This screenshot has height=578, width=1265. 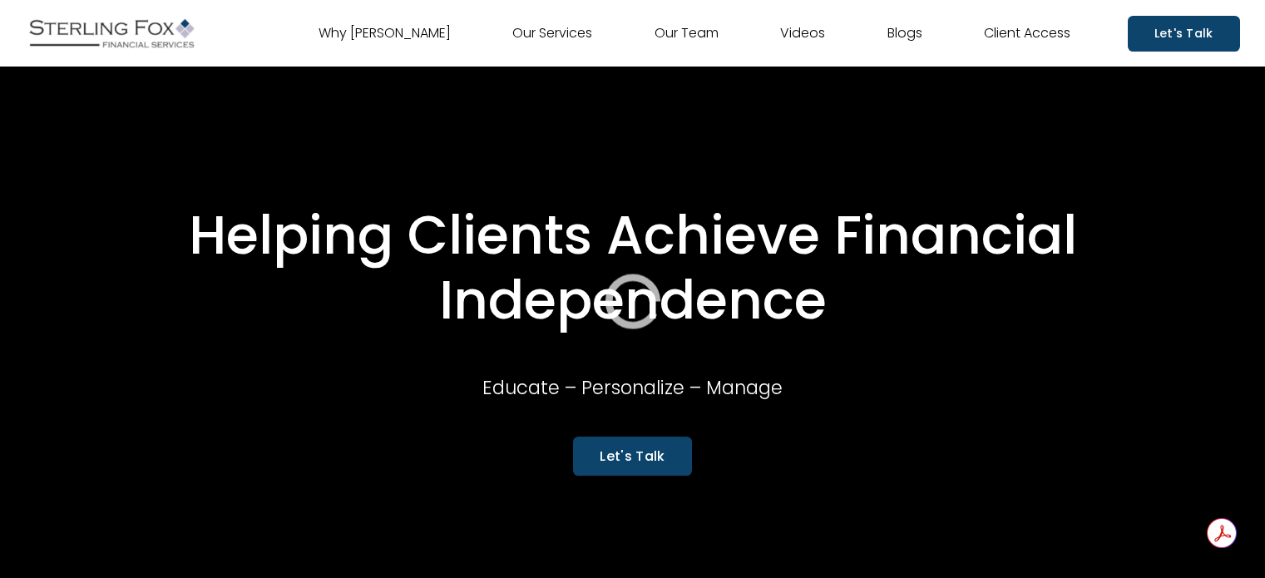 What do you see at coordinates (803, 33) in the screenshot?
I see `a: Videos` at bounding box center [803, 33].